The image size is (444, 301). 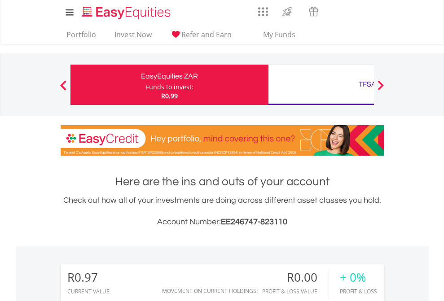 I want to click on a: Vouchers, so click(x=313, y=10).